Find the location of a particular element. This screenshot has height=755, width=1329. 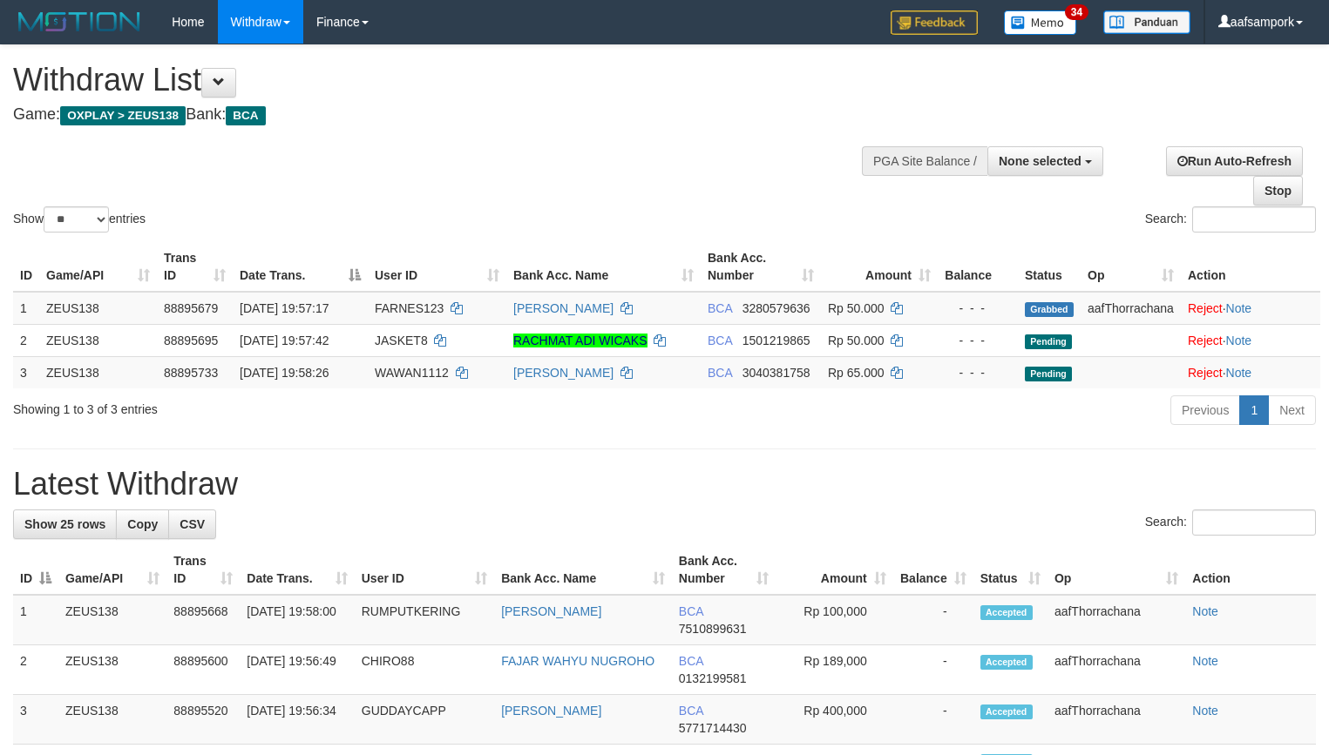

img: Button%20Memo.svg is located at coordinates (1040, 23).